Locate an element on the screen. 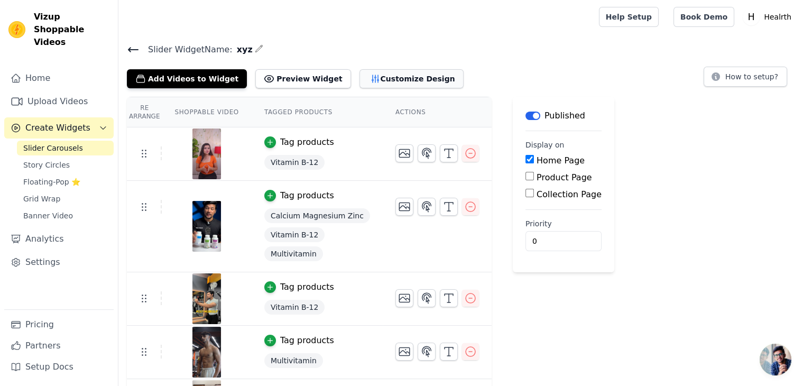 The image size is (804, 386). span: Story Circles is located at coordinates (47, 165).